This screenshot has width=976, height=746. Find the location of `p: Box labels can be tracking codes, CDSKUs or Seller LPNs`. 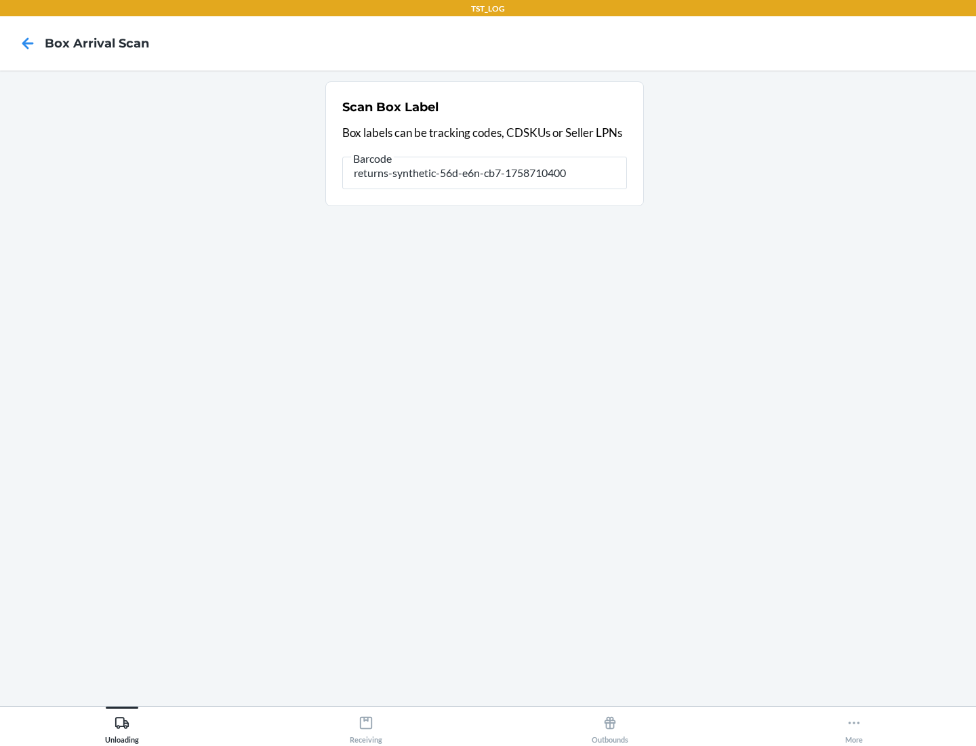

p: Box labels can be tracking codes, CDSKUs or Seller LPNs is located at coordinates (485, 133).